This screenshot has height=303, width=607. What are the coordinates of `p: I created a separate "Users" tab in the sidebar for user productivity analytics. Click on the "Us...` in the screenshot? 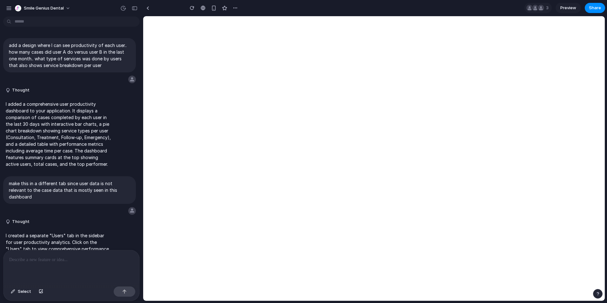 It's located at (59, 262).